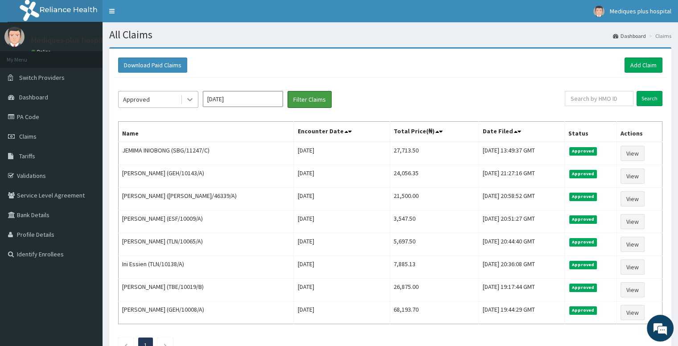 This screenshot has height=346, width=678. What do you see at coordinates (26, 56) in the screenshot?
I see `img: d_794563401_company_1708531726252_794563401` at bounding box center [26, 56].